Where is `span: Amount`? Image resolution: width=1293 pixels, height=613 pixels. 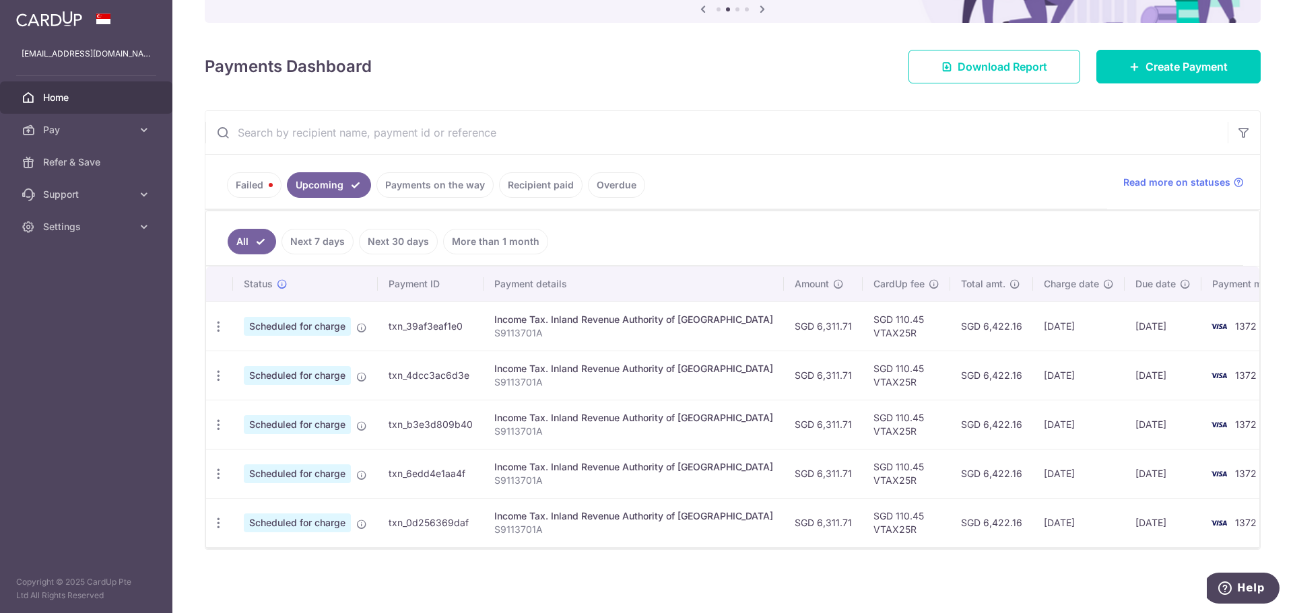 span: Amount is located at coordinates (811, 284).